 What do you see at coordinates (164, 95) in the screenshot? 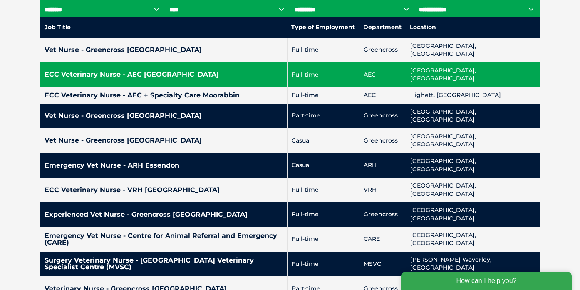
I see `h4: ECC Veterinary Nurse - AEC + Specialty Care Moorabbin` at bounding box center [164, 95].